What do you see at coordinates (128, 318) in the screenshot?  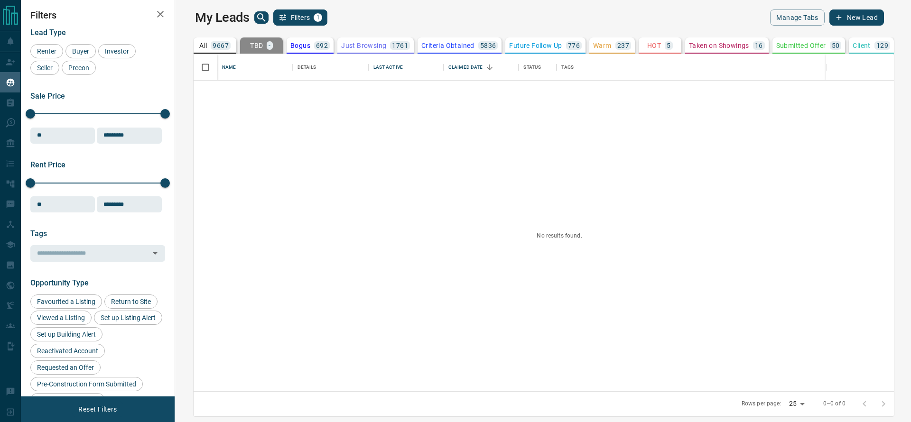 I see `span: Set up Listing Alert` at bounding box center [128, 318].